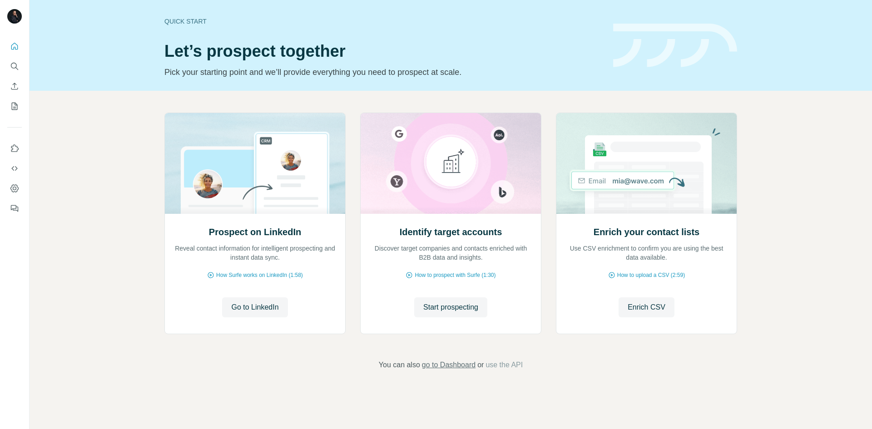  What do you see at coordinates (15, 208) in the screenshot?
I see `button: Feedback` at bounding box center [15, 208].